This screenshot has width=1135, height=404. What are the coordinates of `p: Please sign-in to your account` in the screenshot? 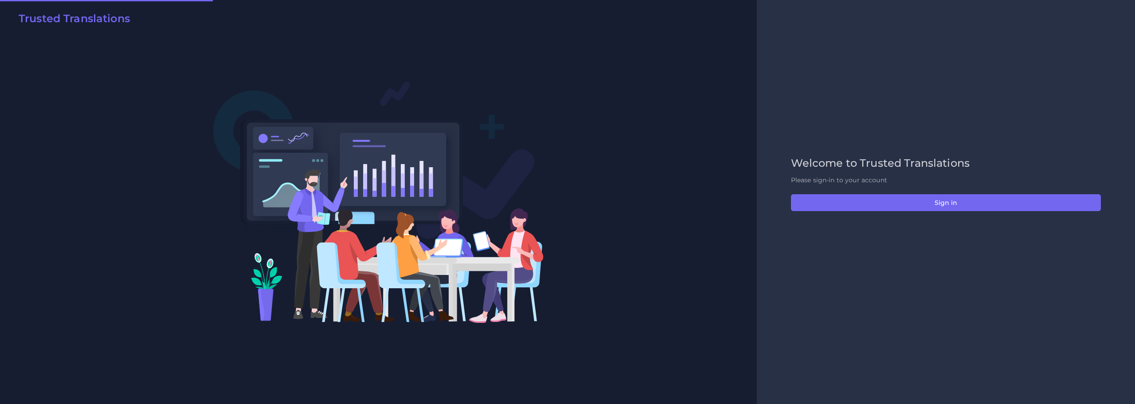 It's located at (945, 180).